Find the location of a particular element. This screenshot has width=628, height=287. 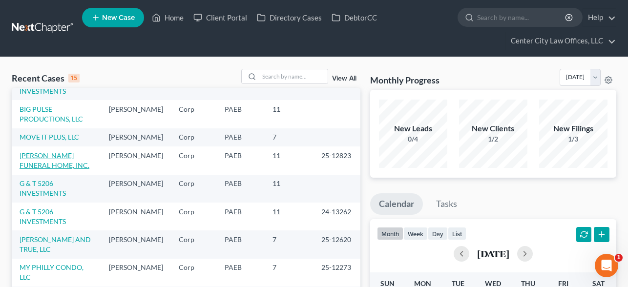

button: month is located at coordinates (390, 234).